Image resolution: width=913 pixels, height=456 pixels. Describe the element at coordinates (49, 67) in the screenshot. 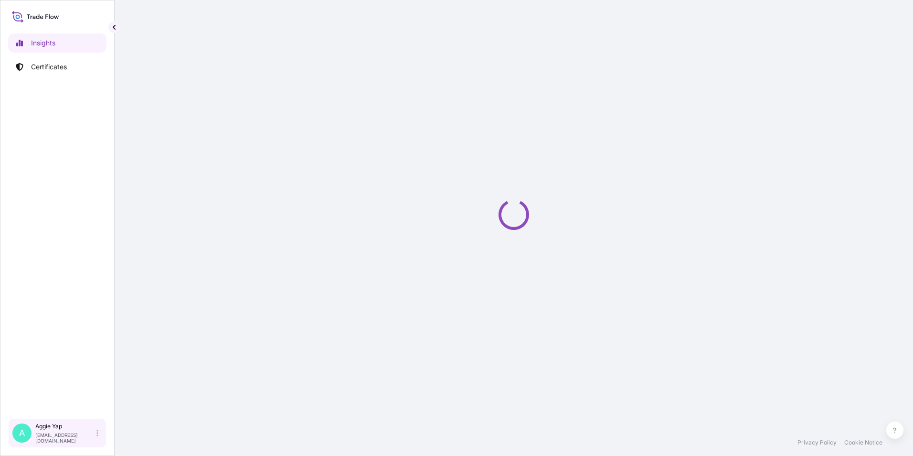

I see `p: Certificates` at that location.